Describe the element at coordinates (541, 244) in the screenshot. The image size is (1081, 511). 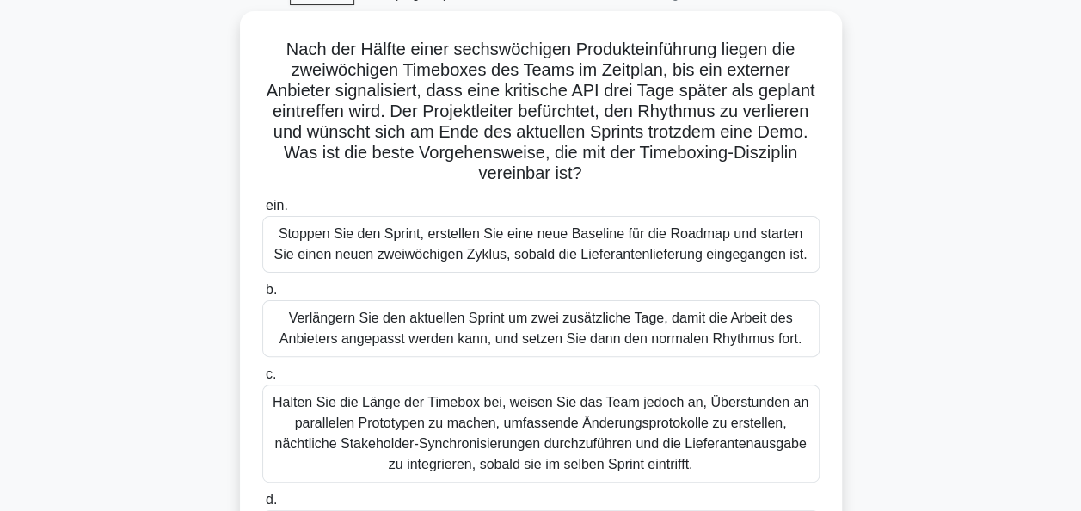
I see `div: Stoppen Sie den Sprint, erstellen Sie eine neue Baseline für die Roadmap und starten Sie einen ne...` at that location.